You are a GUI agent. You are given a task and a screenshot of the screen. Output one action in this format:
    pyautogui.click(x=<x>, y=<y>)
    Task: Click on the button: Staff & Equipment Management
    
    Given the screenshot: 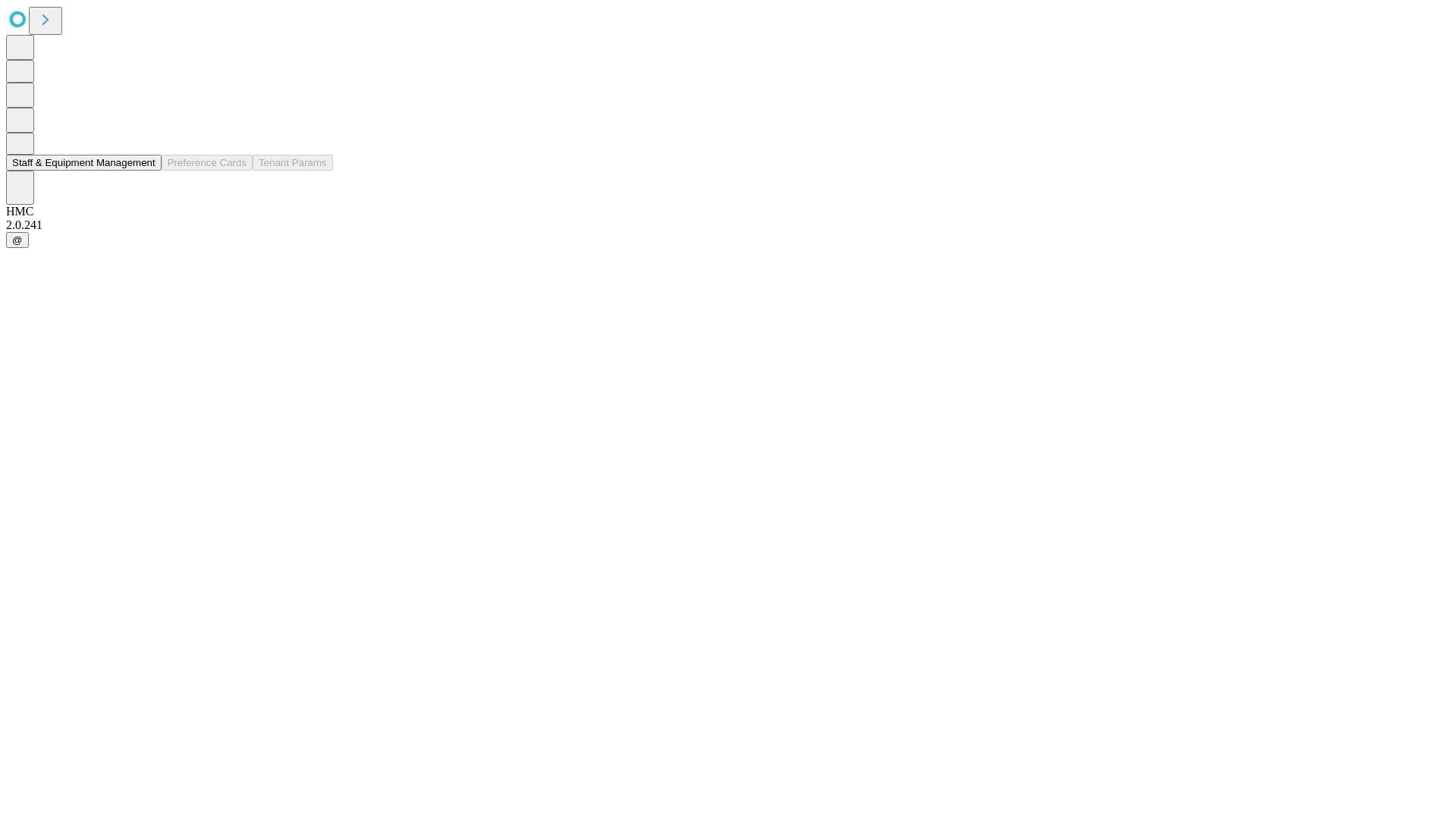 What is the action you would take?
    pyautogui.click(x=83, y=162)
    